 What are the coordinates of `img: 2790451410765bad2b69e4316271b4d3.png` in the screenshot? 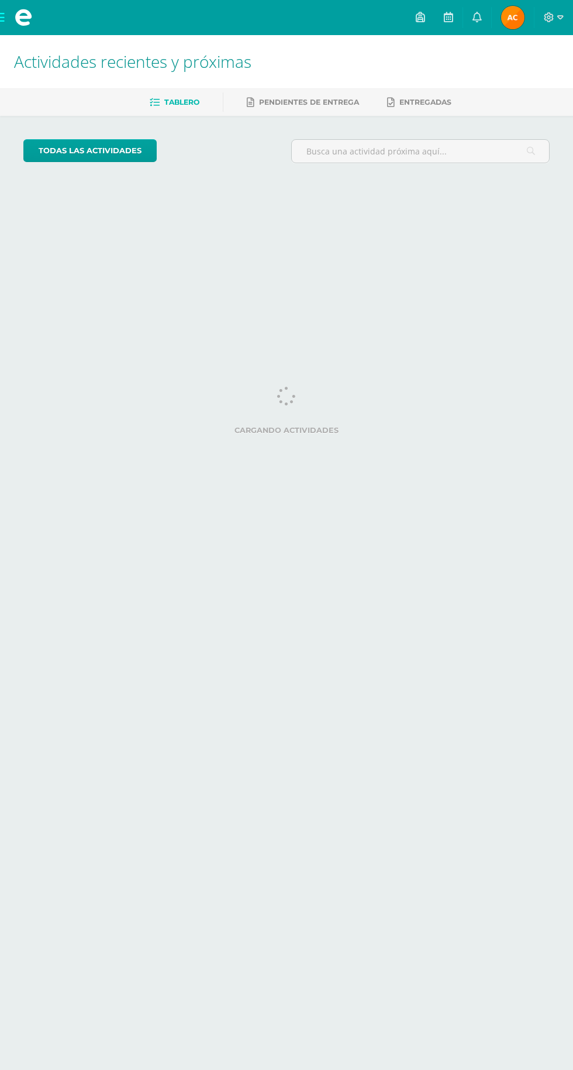 It's located at (513, 18).